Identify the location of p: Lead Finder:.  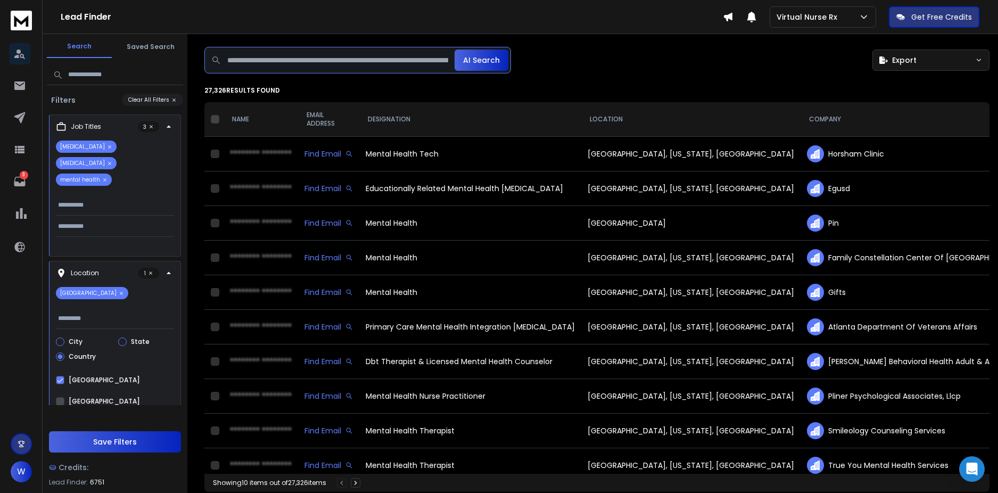
(68, 482).